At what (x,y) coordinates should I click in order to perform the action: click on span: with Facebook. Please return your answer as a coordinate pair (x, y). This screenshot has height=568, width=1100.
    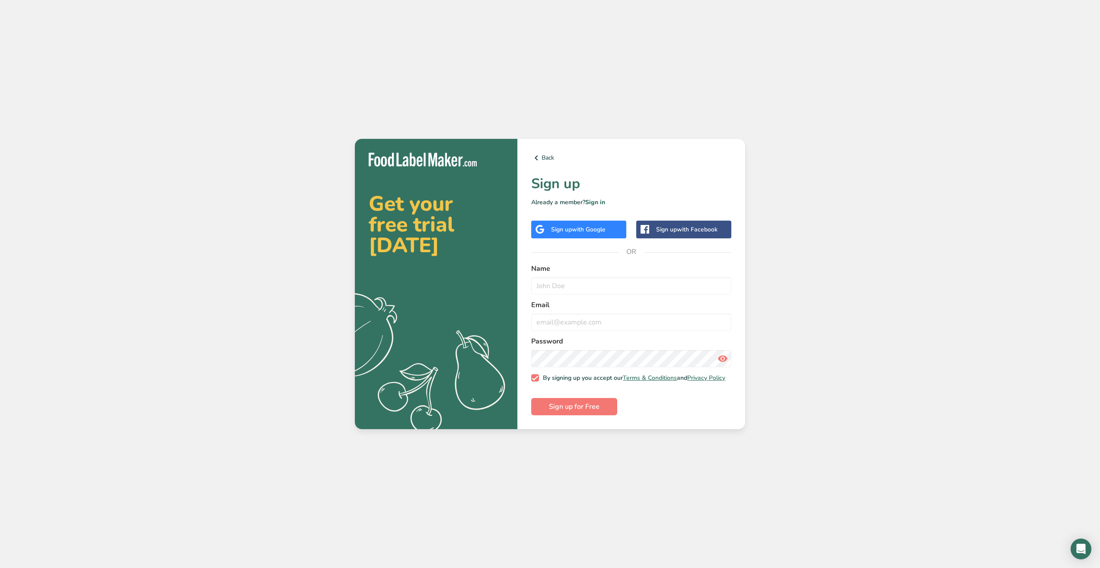
    Looking at the image, I should click on (697, 229).